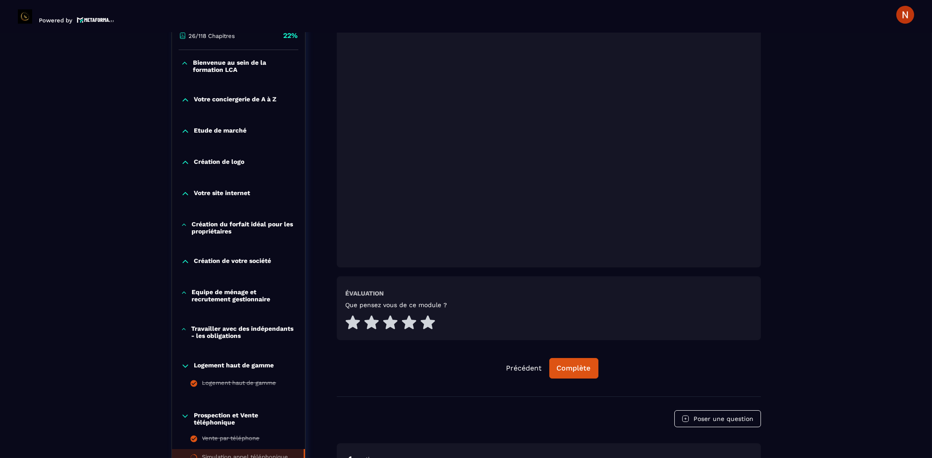 This screenshot has height=458, width=932. What do you see at coordinates (244, 296) in the screenshot?
I see `p: Equipe de ménage et recrutement gestionnaire` at bounding box center [244, 296].